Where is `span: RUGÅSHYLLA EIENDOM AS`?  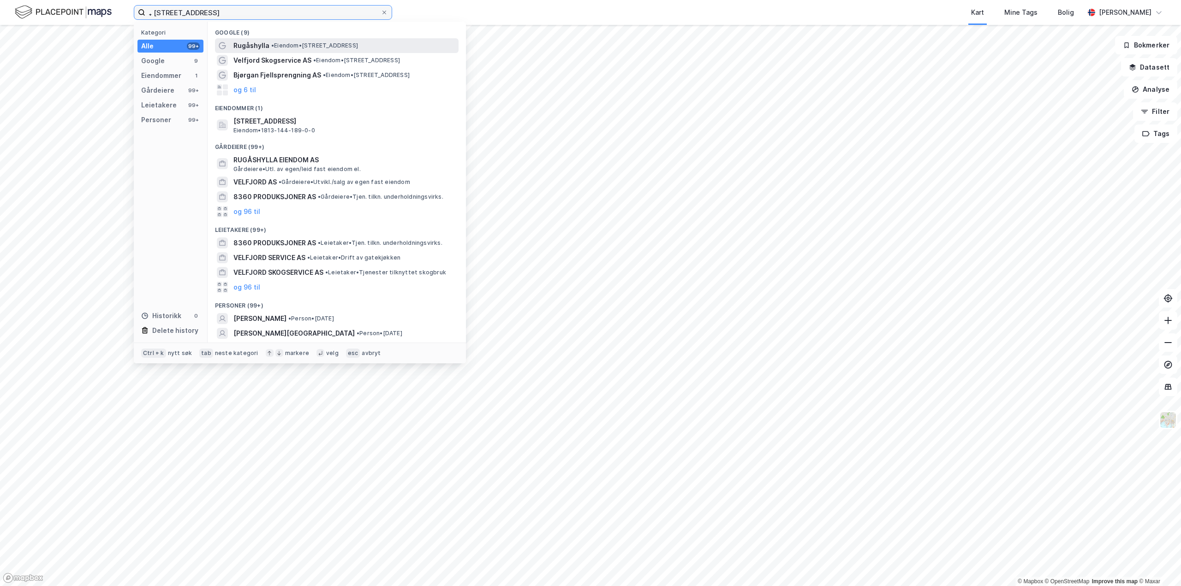
span: RUGÅSHYLLA EIENDOM AS is located at coordinates (344, 160).